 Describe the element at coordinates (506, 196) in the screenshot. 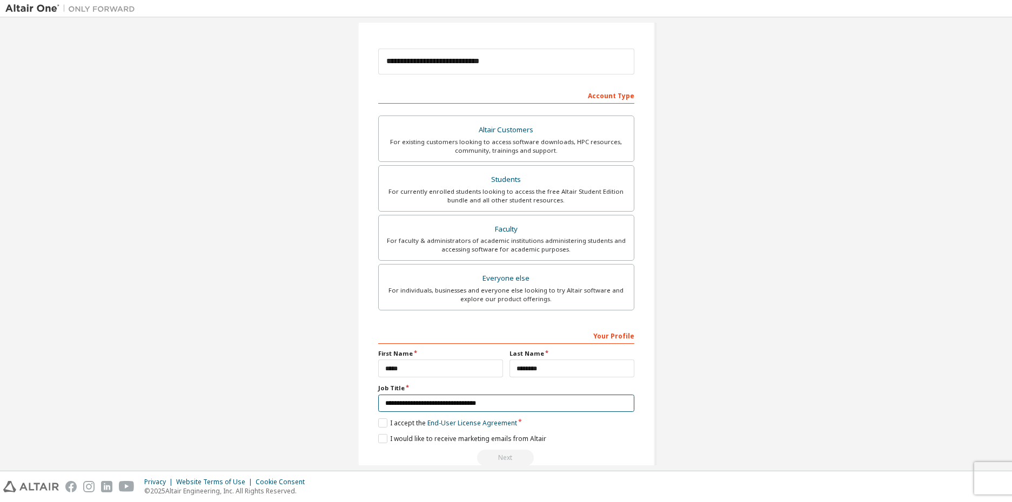

I see `div: For currently enrolled students looking to access the free Altair Student Edition bundle and all ...` at that location.